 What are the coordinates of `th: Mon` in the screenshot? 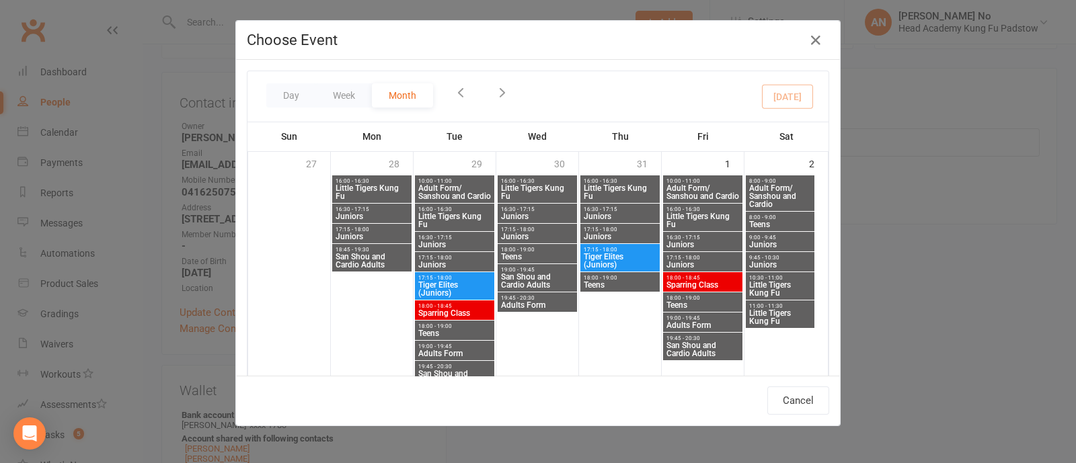 It's located at (372, 136).